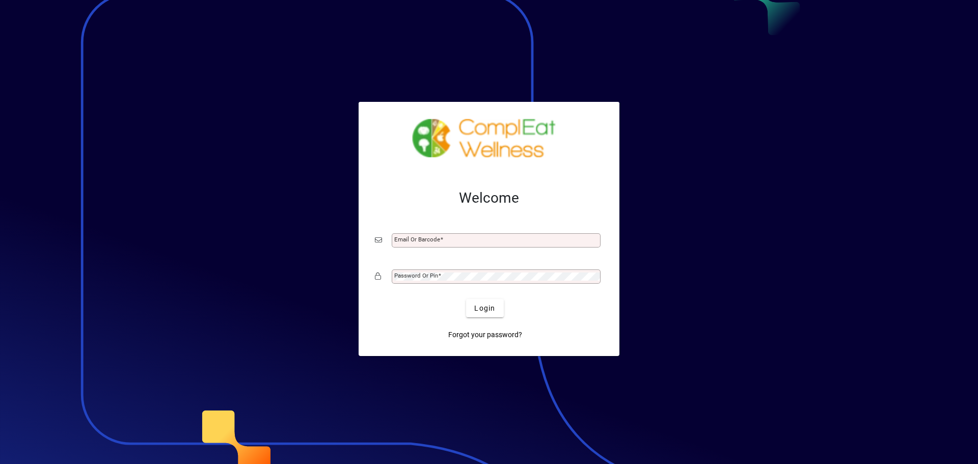 The width and height of the screenshot is (978, 464). Describe the element at coordinates (485, 335) in the screenshot. I see `a: Forgot your password?` at that location.